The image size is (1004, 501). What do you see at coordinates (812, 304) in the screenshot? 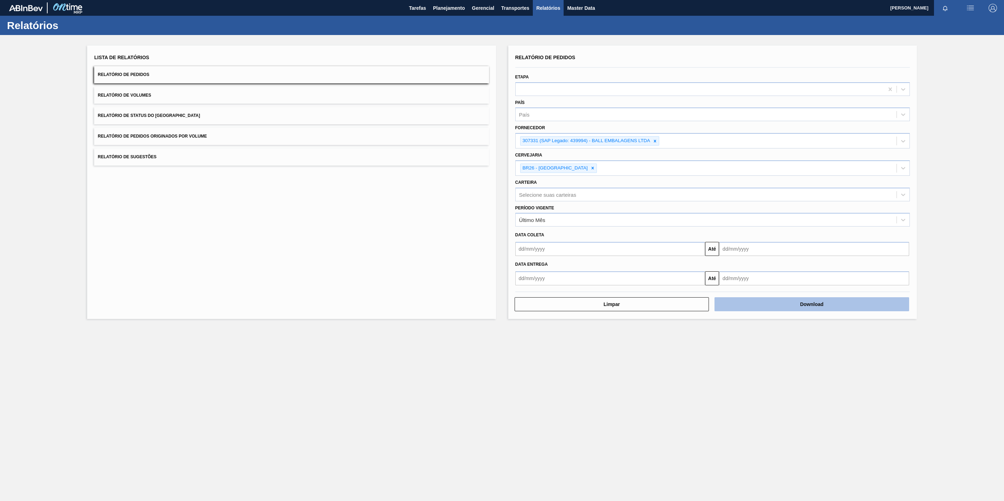
I see `button: Download` at bounding box center [812, 304].